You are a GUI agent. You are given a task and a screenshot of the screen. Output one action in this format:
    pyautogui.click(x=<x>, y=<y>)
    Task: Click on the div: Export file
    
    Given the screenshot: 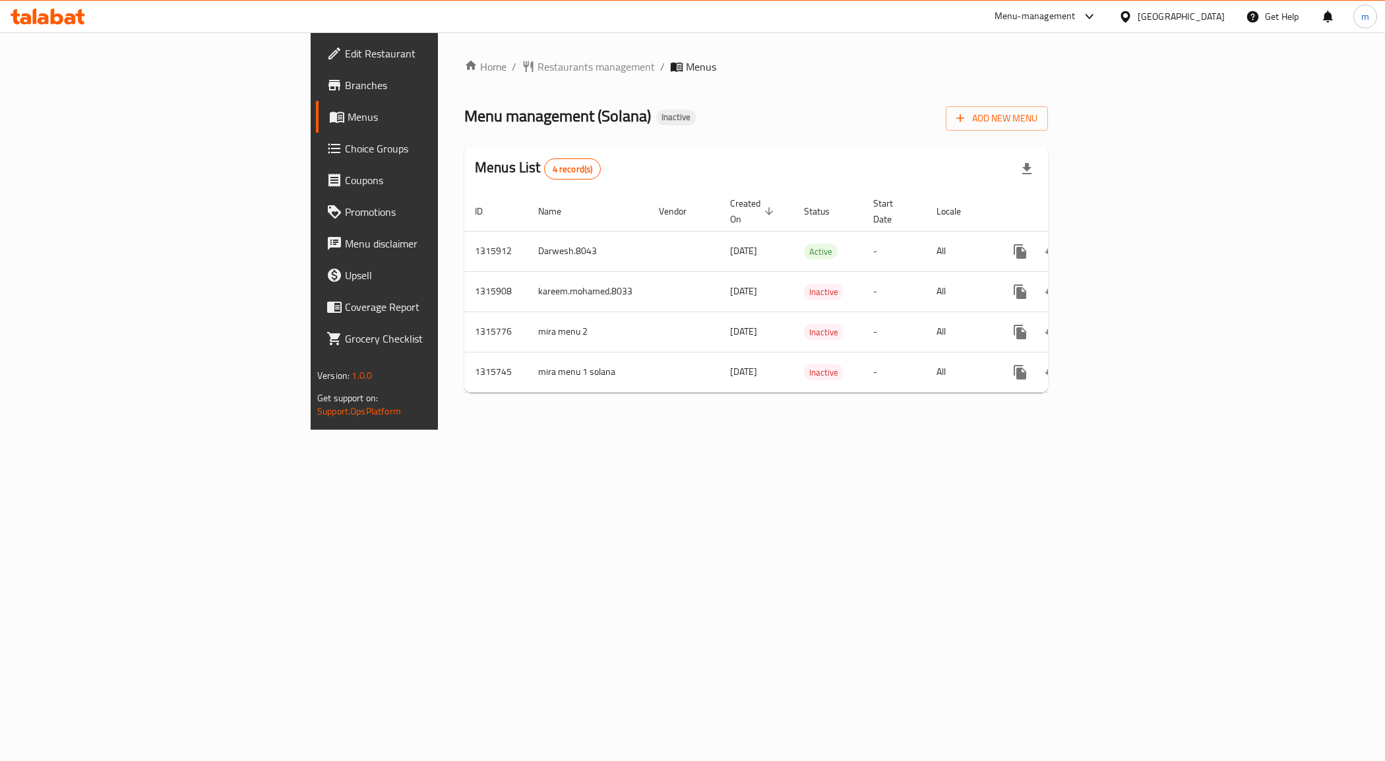 What is the action you would take?
    pyautogui.click(x=1027, y=169)
    